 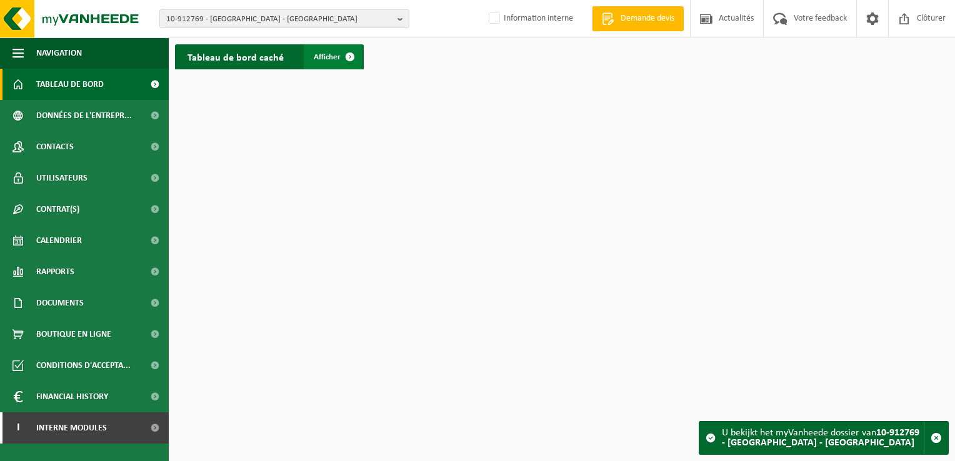 I want to click on span: Navigation, so click(x=59, y=53).